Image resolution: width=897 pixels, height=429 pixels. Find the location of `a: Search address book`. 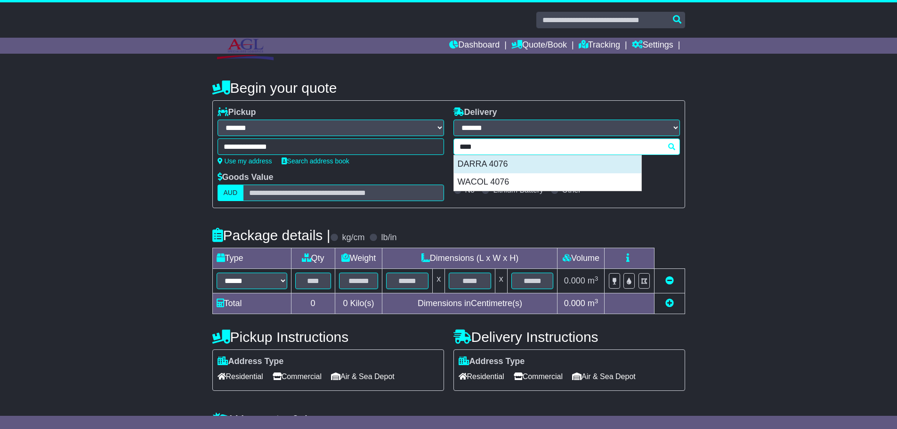

a: Search address book is located at coordinates (316, 161).